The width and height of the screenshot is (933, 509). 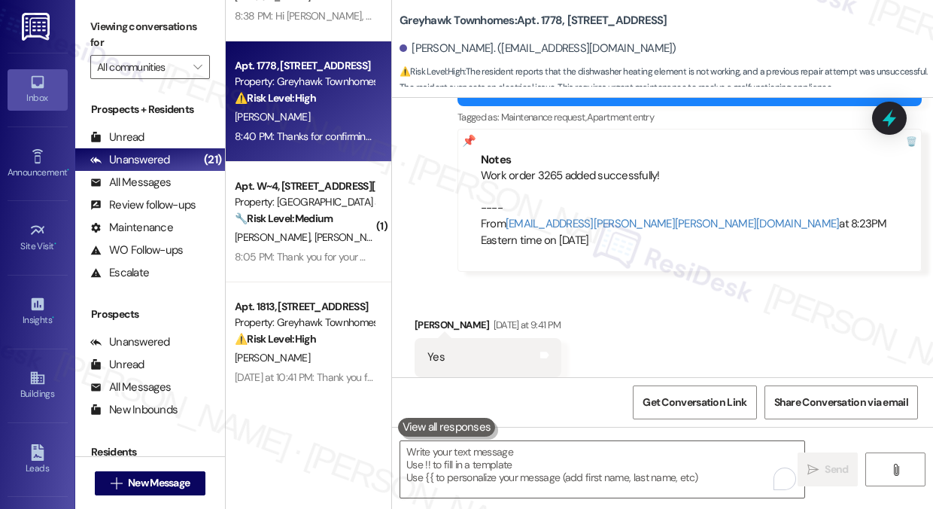 What do you see at coordinates (694, 402) in the screenshot?
I see `button: Get Conversation Link` at bounding box center [694, 402].